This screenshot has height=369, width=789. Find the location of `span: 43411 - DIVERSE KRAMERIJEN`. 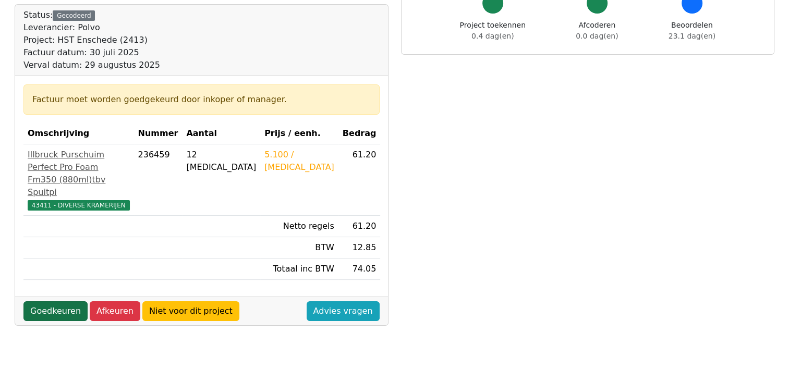

span: 43411 - DIVERSE KRAMERIJEN is located at coordinates (79, 205).